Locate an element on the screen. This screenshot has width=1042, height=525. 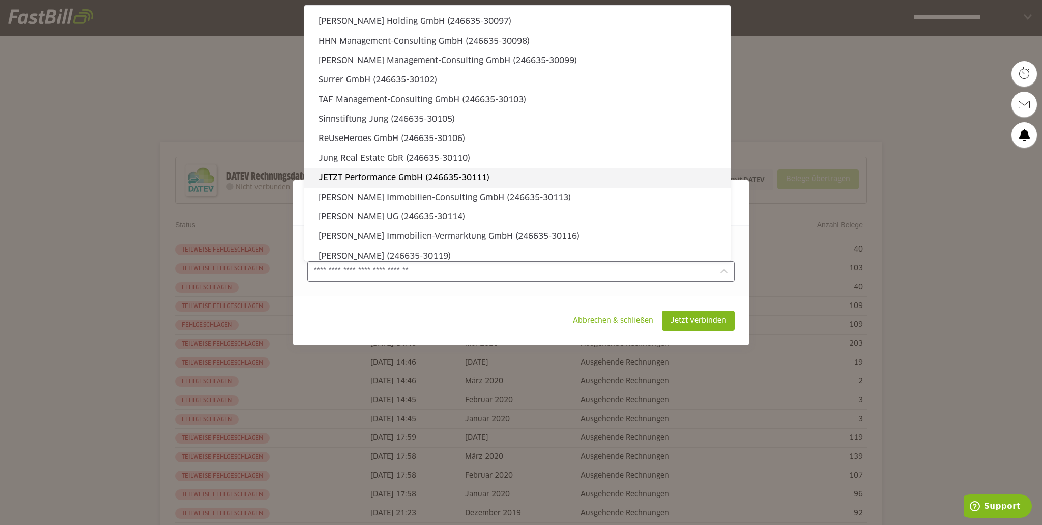
sl-option: ReUseHeroes GmbH (246635-30106) is located at coordinates (518, 138).